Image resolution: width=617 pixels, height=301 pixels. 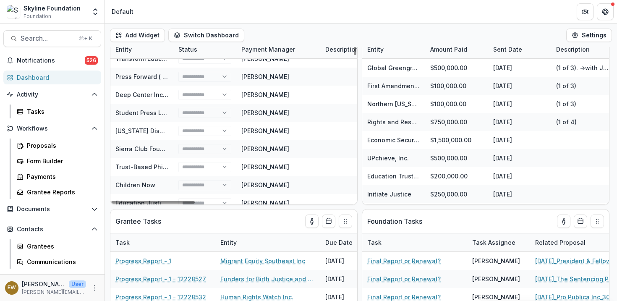 I want to click on button: More, so click(x=94, y=288).